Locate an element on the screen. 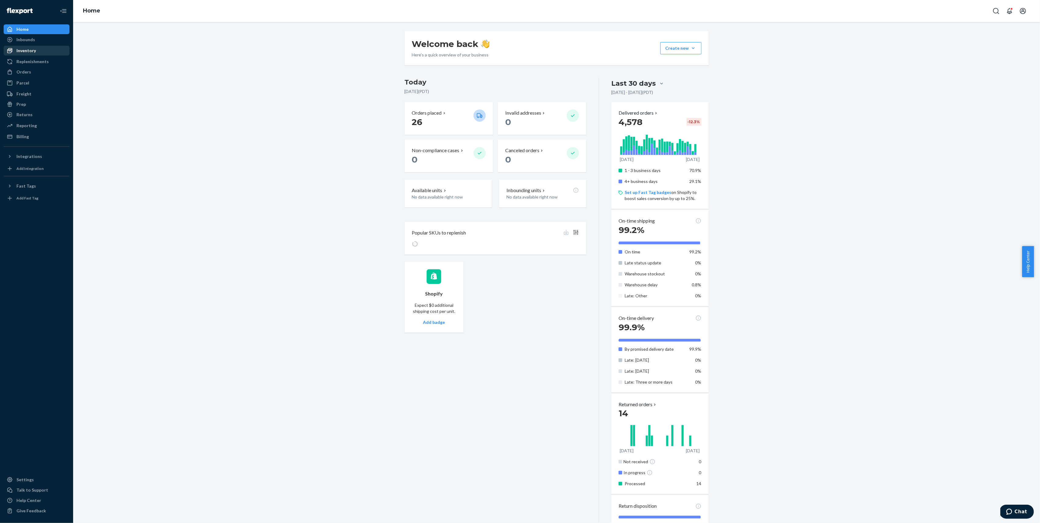  button: Delivered orders is located at coordinates (639, 113).